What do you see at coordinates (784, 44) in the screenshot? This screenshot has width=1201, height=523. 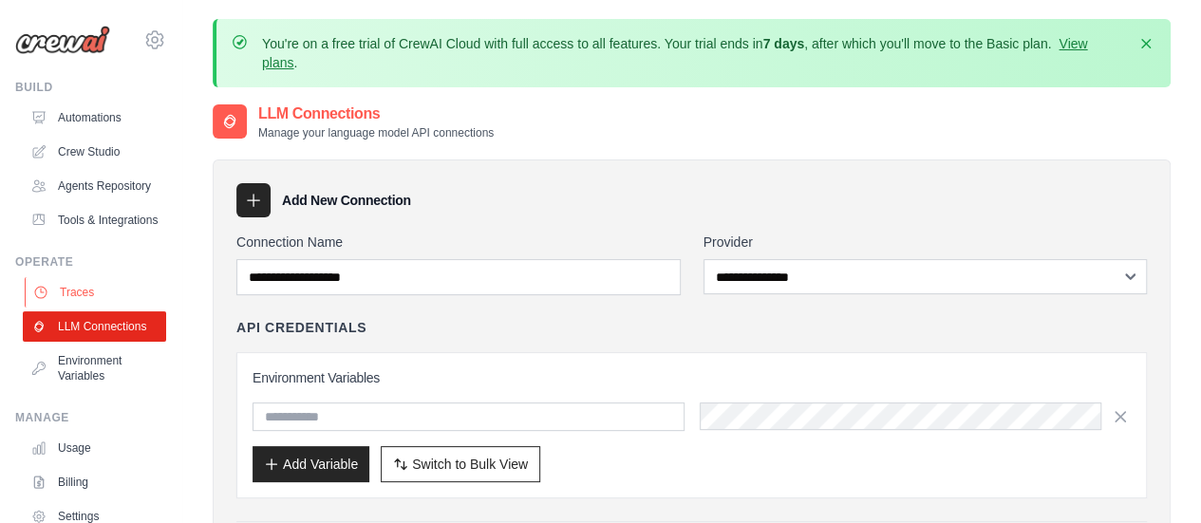 I see `strong: 7 days` at bounding box center [784, 44].